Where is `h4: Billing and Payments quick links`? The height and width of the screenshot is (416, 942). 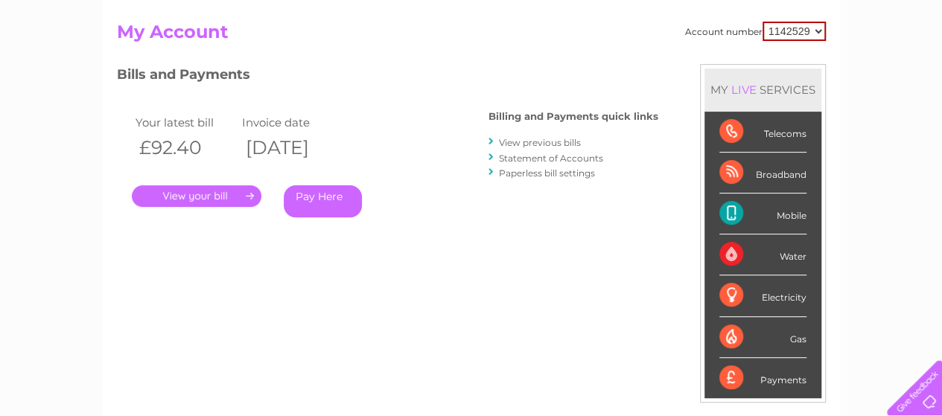 h4: Billing and Payments quick links is located at coordinates (574, 116).